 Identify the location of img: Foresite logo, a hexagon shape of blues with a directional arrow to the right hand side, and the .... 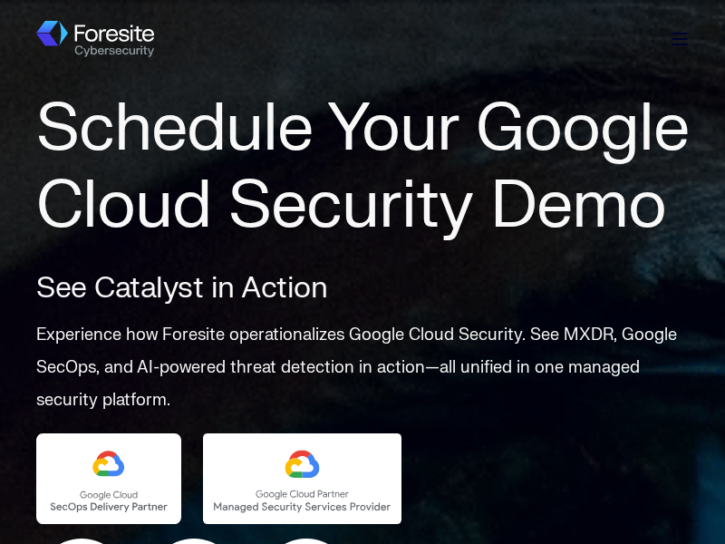
(95, 38).